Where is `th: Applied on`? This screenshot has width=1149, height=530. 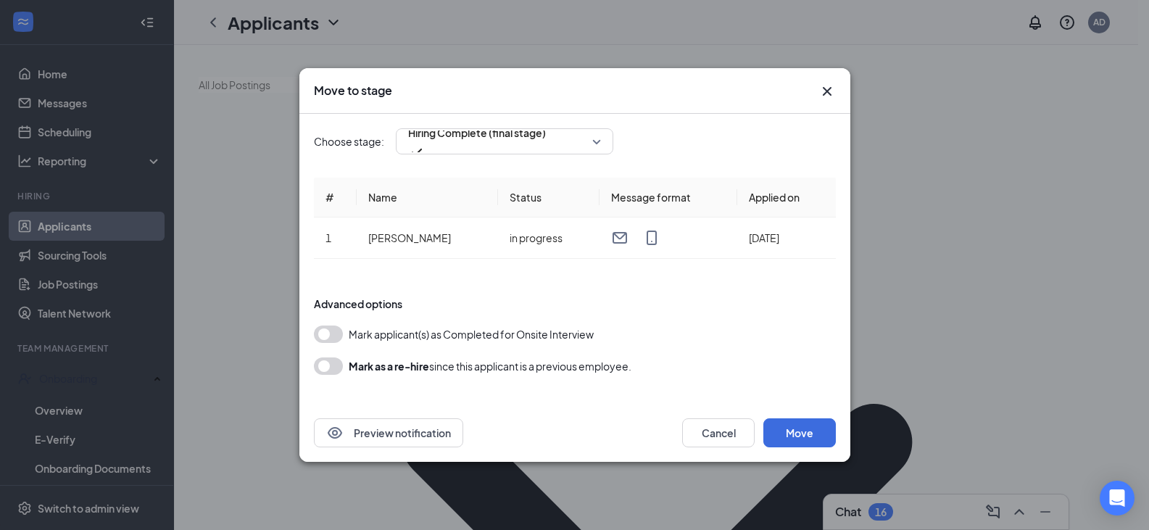
th: Applied on is located at coordinates (786, 197).